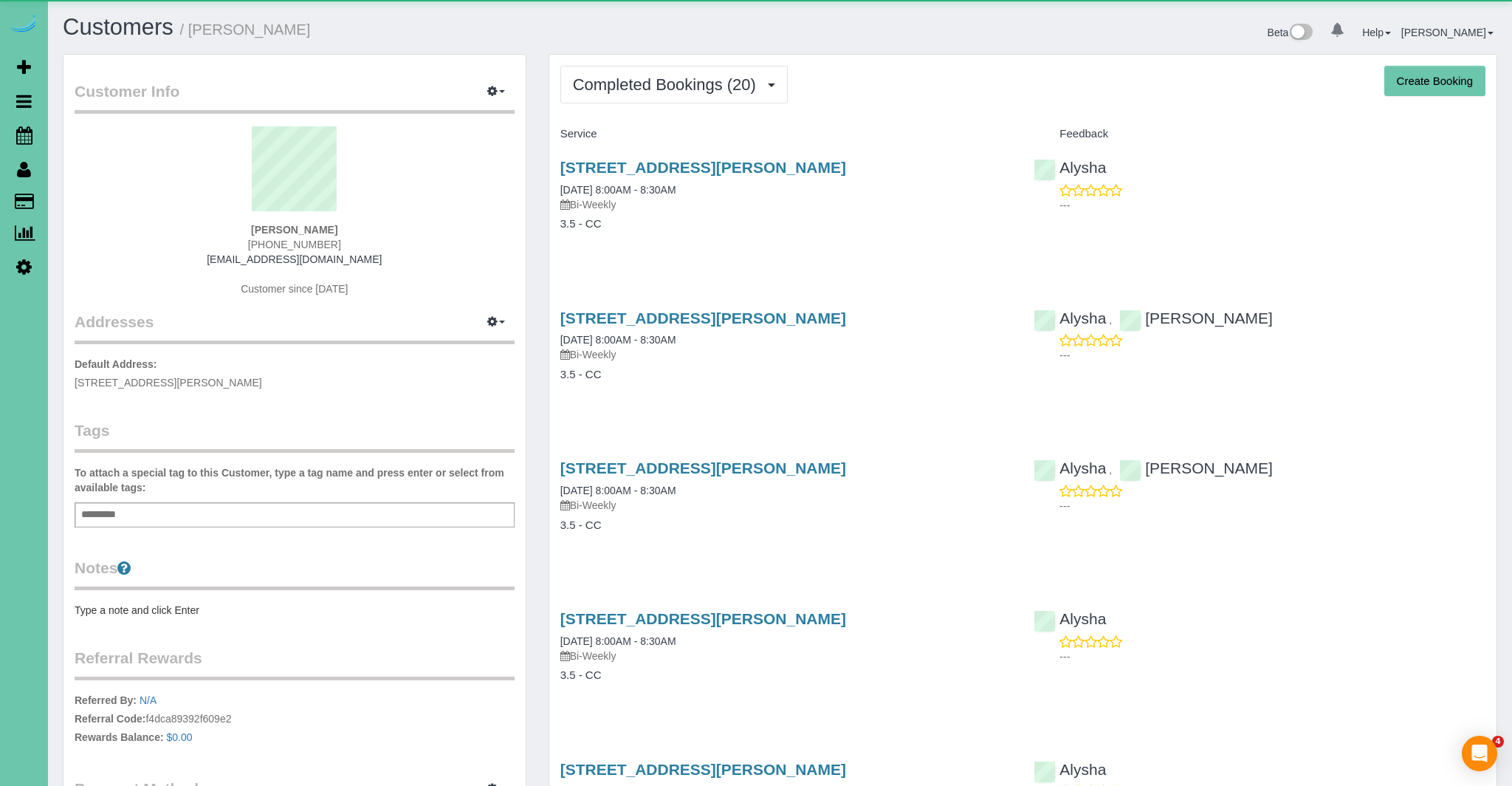 This screenshot has width=1512, height=786. Describe the element at coordinates (295, 436) in the screenshot. I see `legend: Tags` at that location.